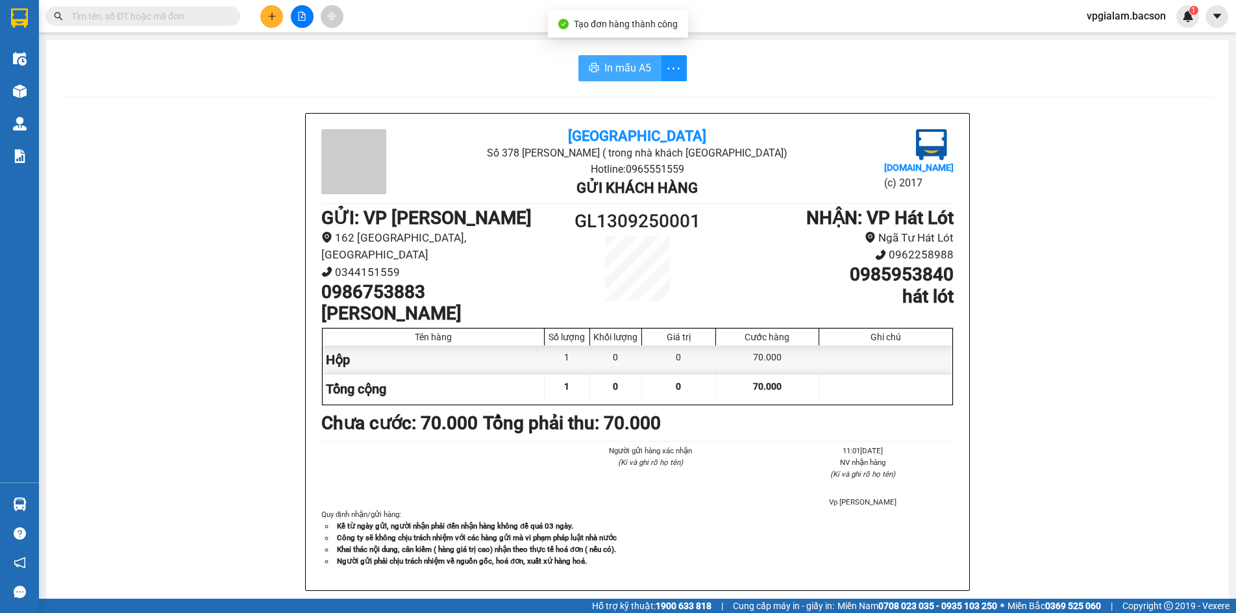 The width and height of the screenshot is (1236, 613). Describe the element at coordinates (835, 297) in the screenshot. I see `h1: hát lót` at that location.